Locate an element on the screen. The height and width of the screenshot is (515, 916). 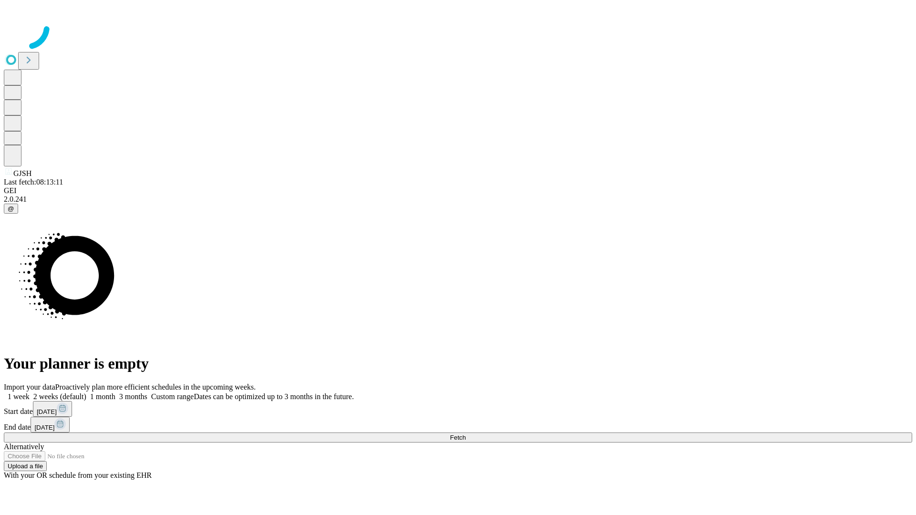
span: Fetch is located at coordinates (457, 437).